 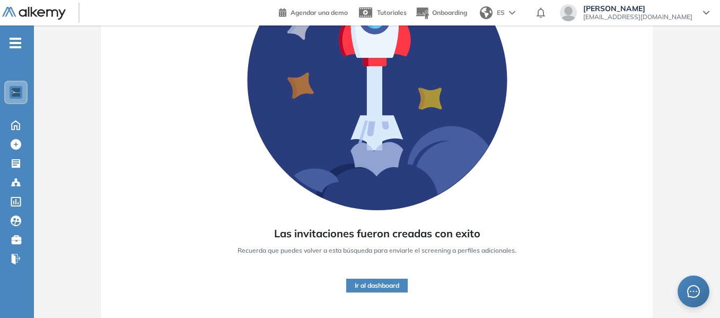 I want to click on img: https://assets.alkemy.org/workspaces/1802/d452bae4-97f6-47ab-b3bf-1c40240bc960.jpg, so click(x=16, y=92).